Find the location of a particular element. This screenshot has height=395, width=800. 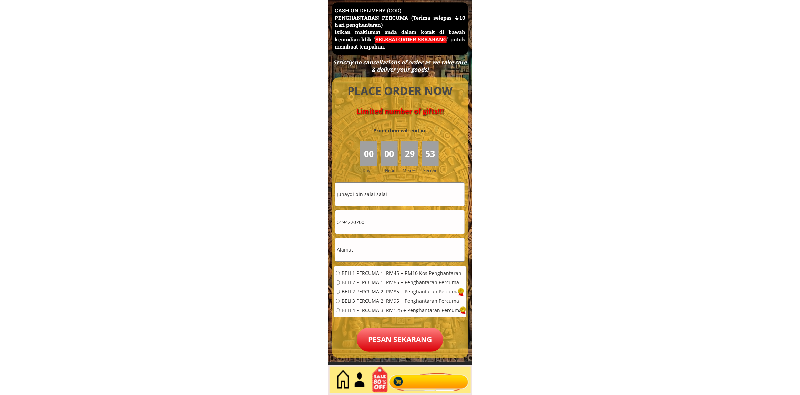

span: SELESAI ORDER SEKARANG is located at coordinates (411, 39).